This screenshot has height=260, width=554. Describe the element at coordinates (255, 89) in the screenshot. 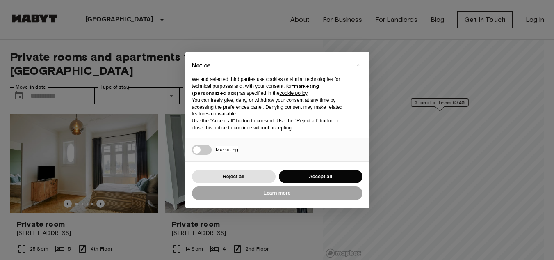

I see `strong: “marketing (personalized ads)”` at that location.